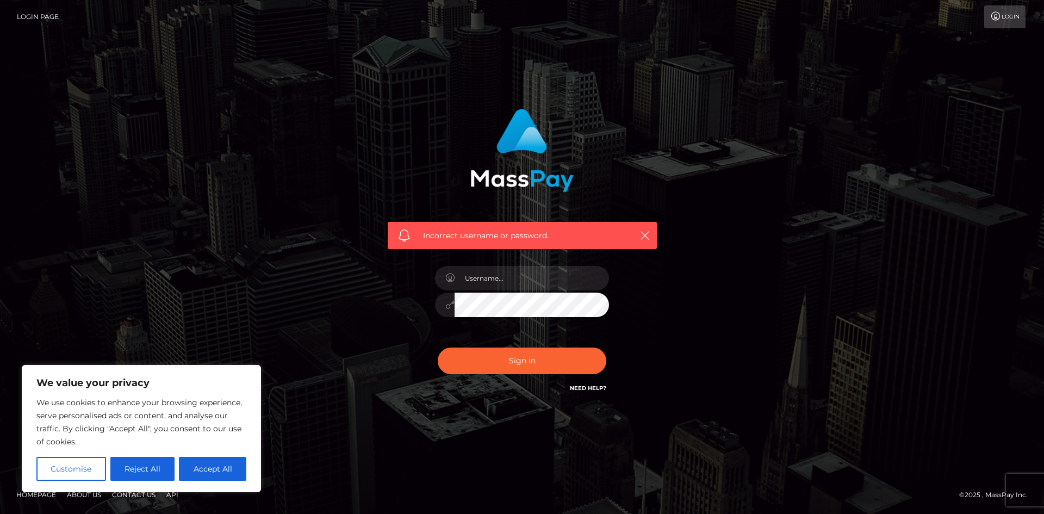 This screenshot has width=1044, height=514. What do you see at coordinates (36, 494) in the screenshot?
I see `a: Homepage` at bounding box center [36, 494].